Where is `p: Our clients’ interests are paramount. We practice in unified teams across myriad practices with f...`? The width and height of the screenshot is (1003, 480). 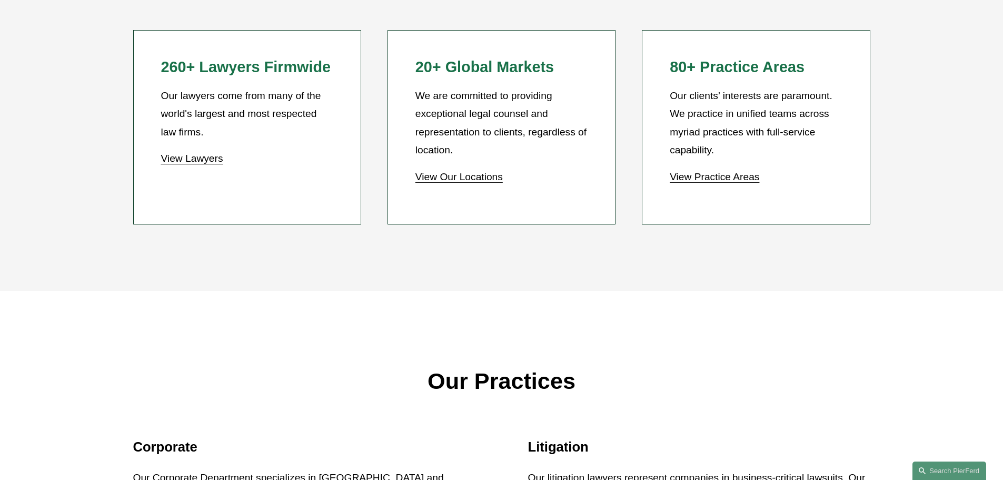 p: Our clients’ interests are paramount. We practice in unified teams across myriad practices with f... is located at coordinates (755, 123).